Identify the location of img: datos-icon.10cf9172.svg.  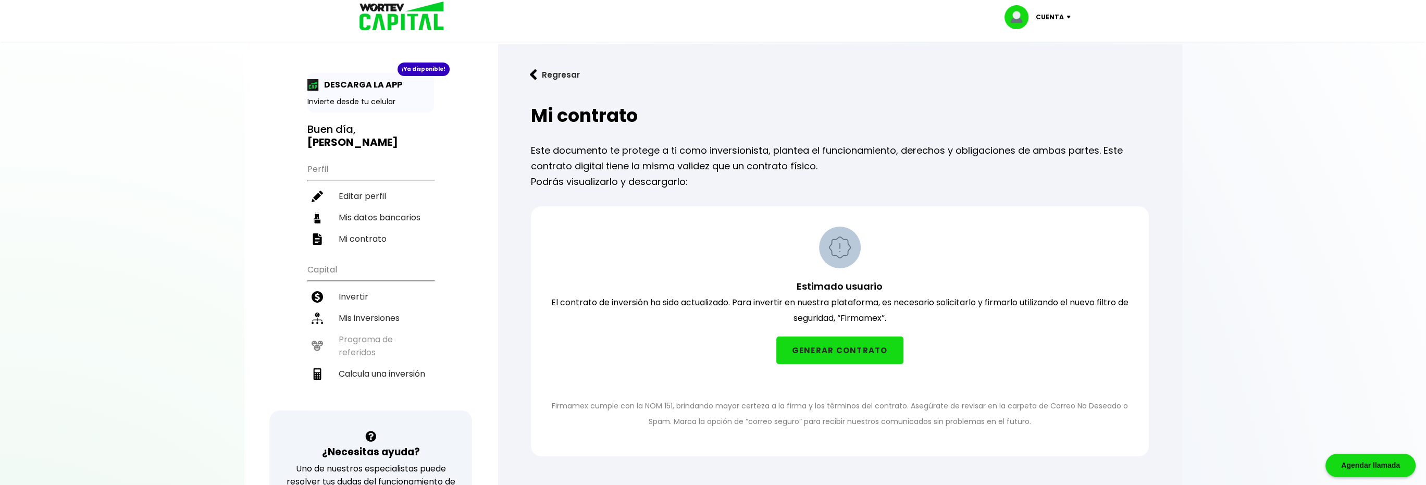
(317, 218).